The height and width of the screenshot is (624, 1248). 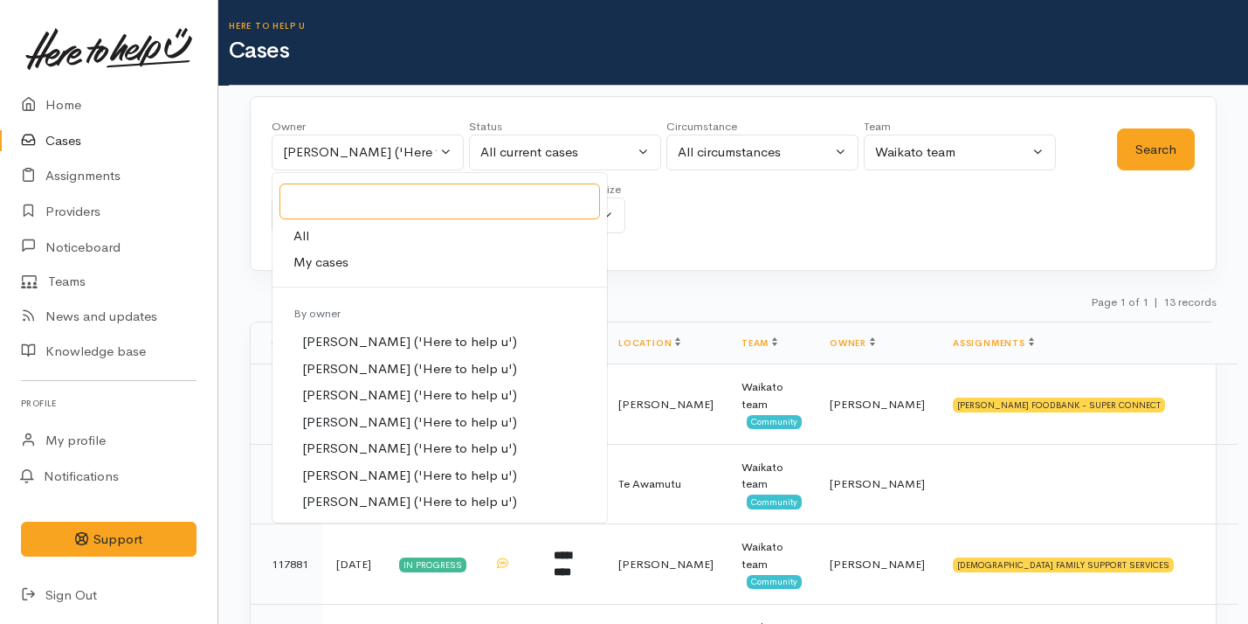 I want to click on span: All, so click(x=301, y=236).